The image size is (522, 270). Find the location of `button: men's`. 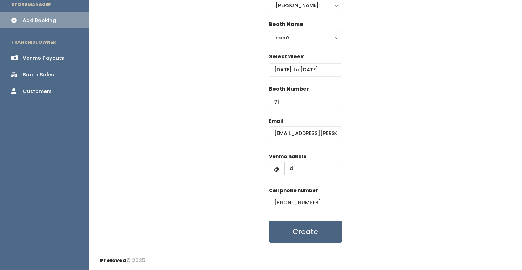

button: men's is located at coordinates (306, 38).